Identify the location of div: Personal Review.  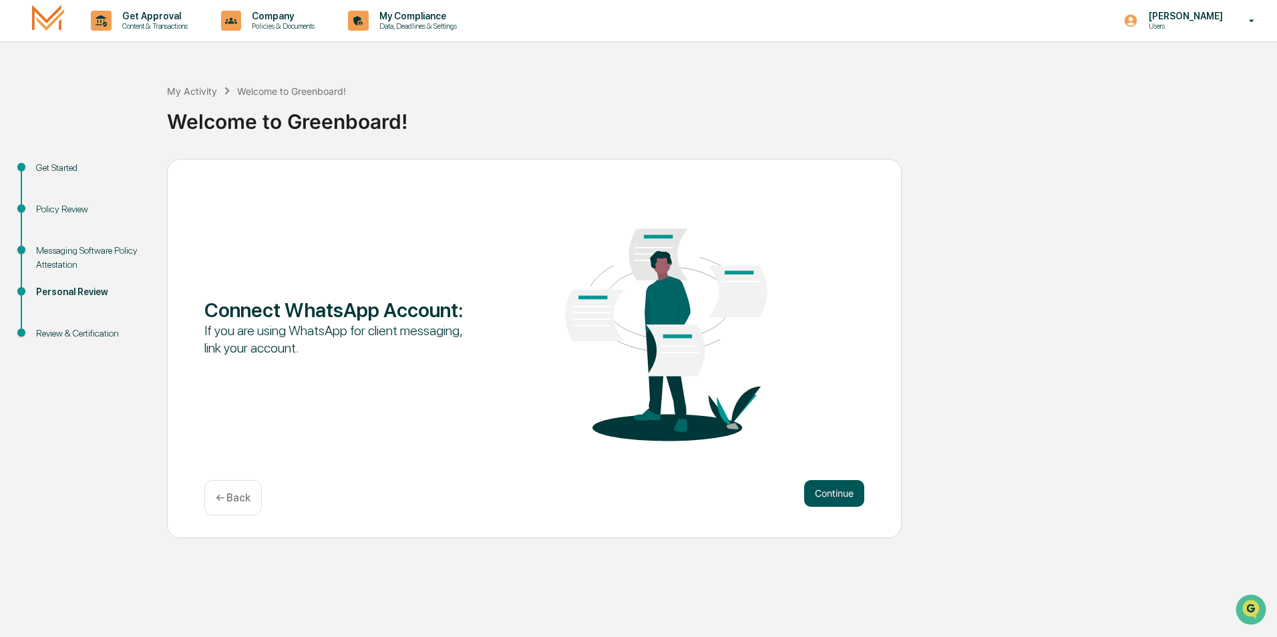
(91, 292).